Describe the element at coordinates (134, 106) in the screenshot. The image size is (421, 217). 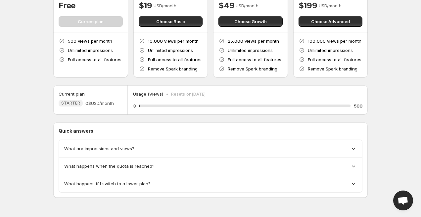
I see `h5: 3` at that location.